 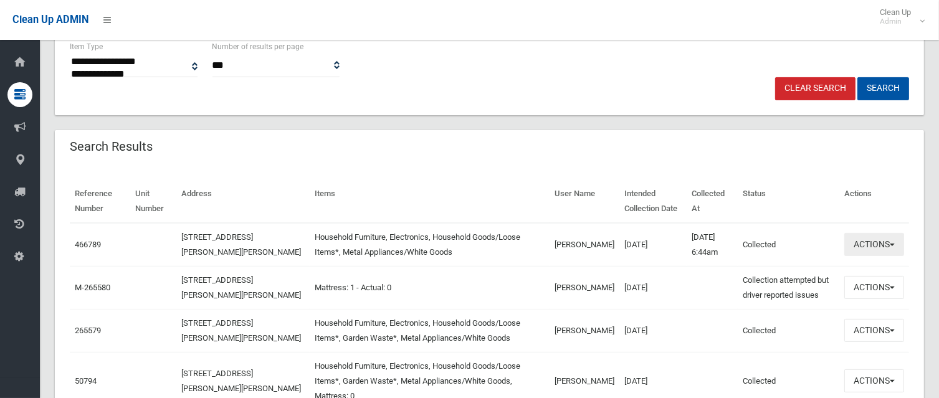 What do you see at coordinates (429, 245) in the screenshot?
I see `td: Household Furniture, Electronics, Household Goods/Loose Items*, Metal Appliances/White Goods` at bounding box center [429, 245].